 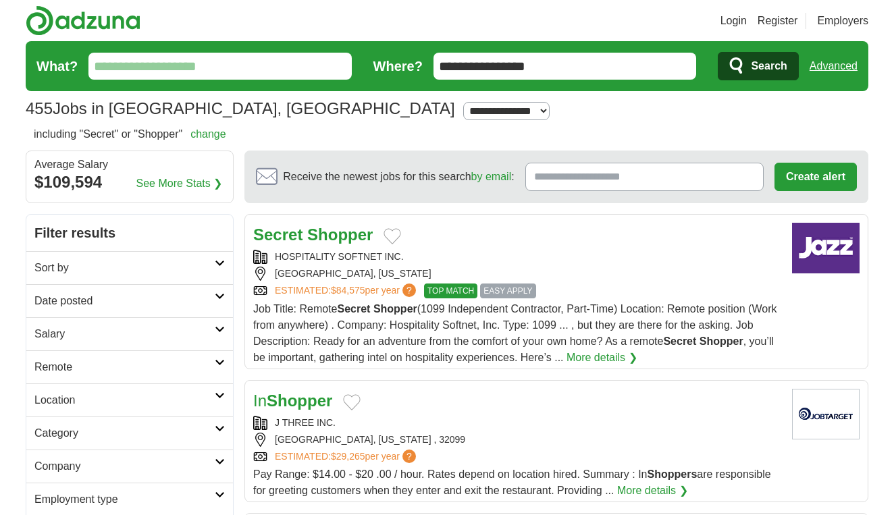 I want to click on a: Secret Shopper, so click(x=313, y=234).